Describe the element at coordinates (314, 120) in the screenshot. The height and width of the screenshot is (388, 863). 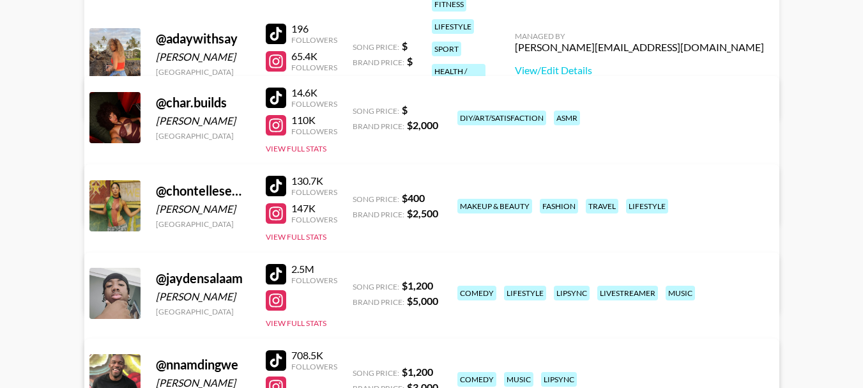
I see `div: 110K` at that location.